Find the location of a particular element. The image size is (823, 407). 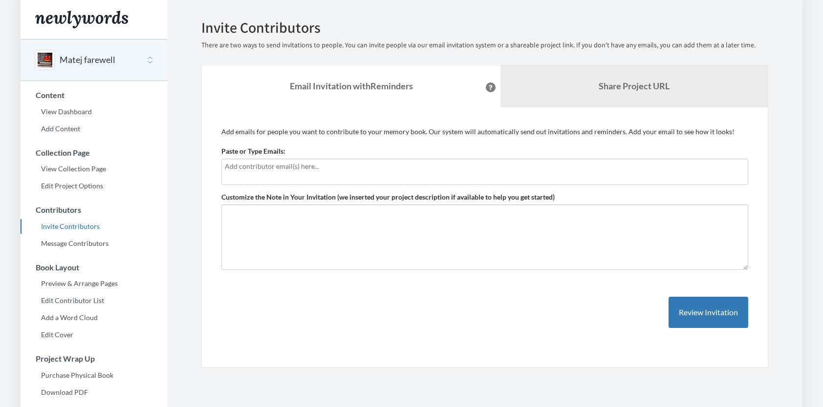

img: Newlywords logo is located at coordinates (82, 20).